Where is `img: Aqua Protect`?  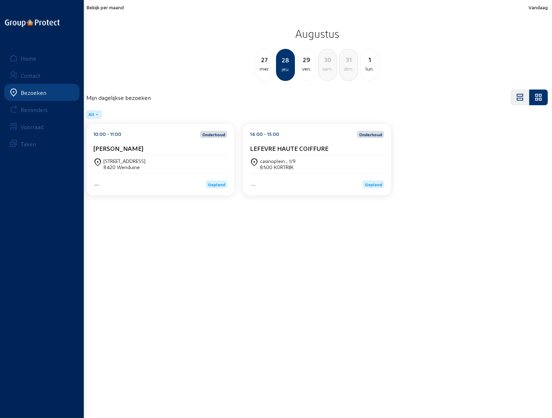 img: Aqua Protect is located at coordinates (97, 185).